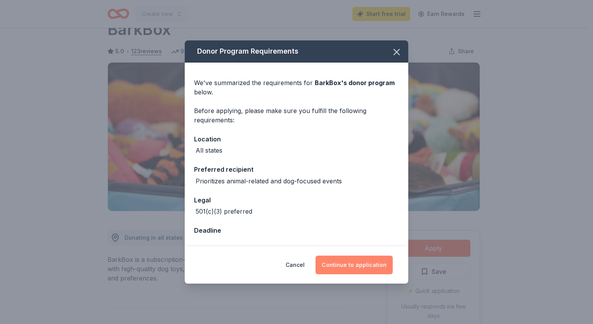  I want to click on span: BarkBox 's donor program, so click(355, 83).